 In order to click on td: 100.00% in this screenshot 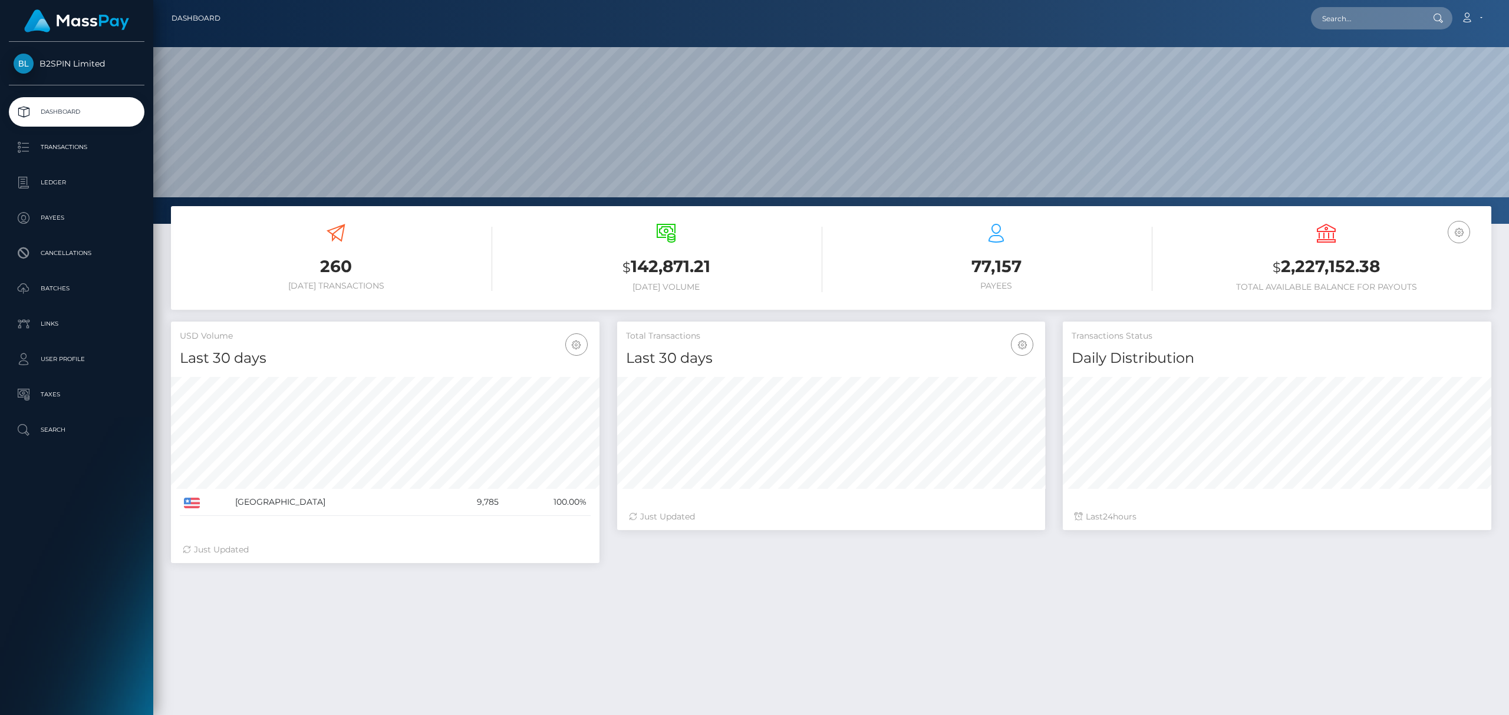, I will do `click(546, 503)`.